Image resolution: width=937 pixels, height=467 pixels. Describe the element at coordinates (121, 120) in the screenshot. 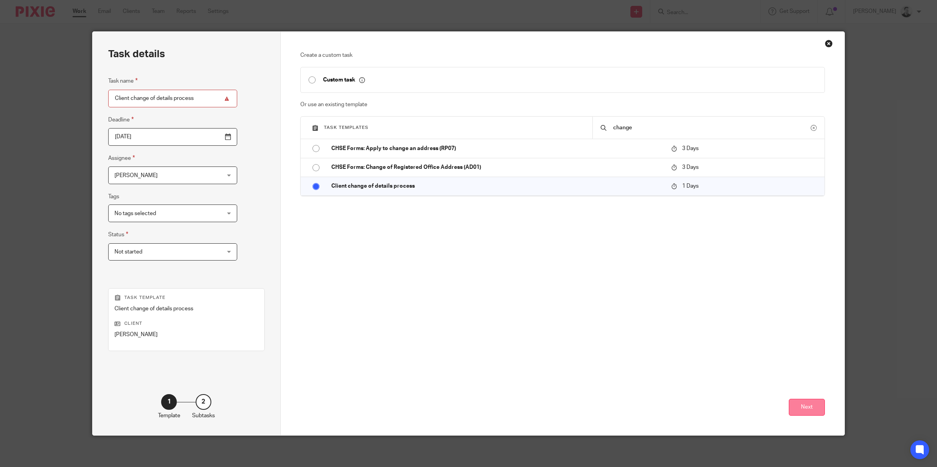

I see `label: Deadline` at that location.